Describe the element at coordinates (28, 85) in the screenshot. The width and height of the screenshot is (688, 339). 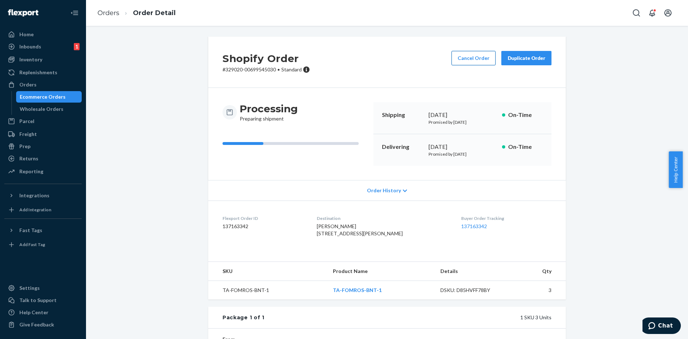
I see `div: Orders` at that location.